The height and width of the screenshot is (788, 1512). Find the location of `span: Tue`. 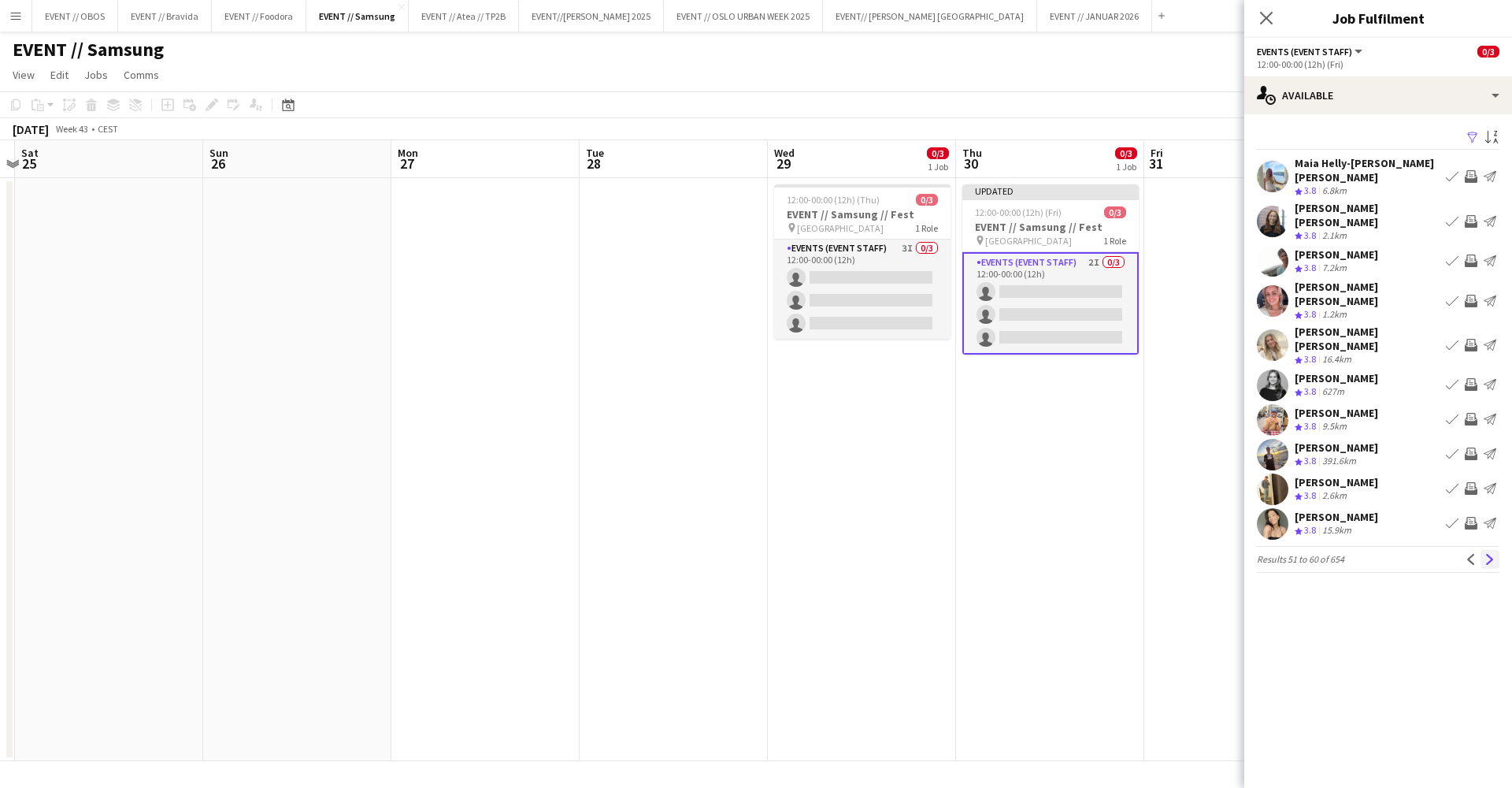

span: Tue is located at coordinates (595, 153).